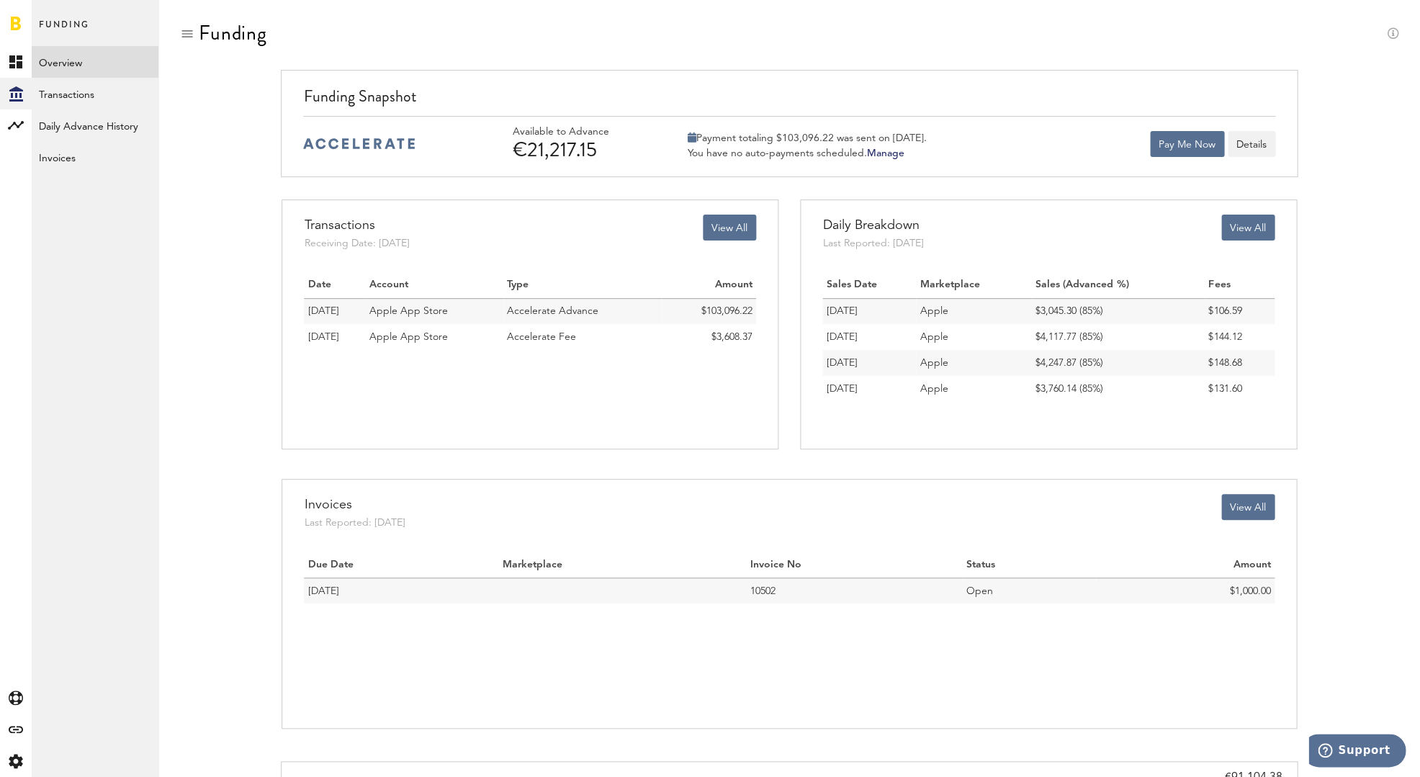 This screenshot has height=777, width=1420. What do you see at coordinates (1029, 565) in the screenshot?
I see `th: Status` at bounding box center [1029, 565].